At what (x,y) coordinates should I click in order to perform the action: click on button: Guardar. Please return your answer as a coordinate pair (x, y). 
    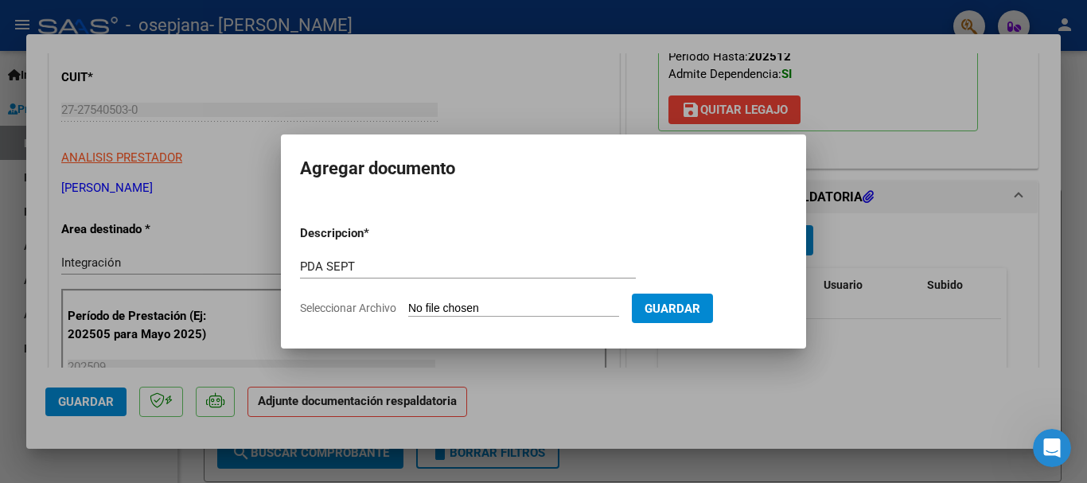
    Looking at the image, I should click on (672, 308).